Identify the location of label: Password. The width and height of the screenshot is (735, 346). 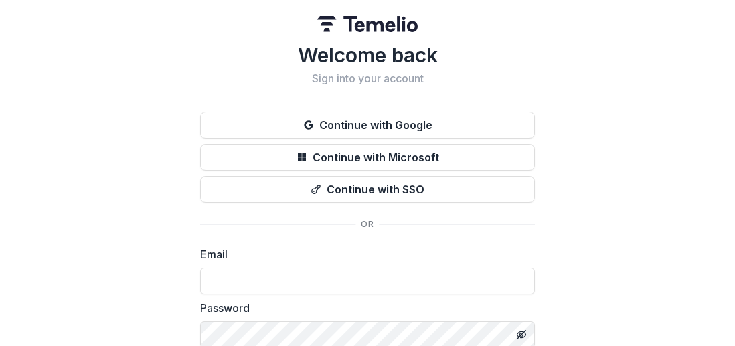
(363, 308).